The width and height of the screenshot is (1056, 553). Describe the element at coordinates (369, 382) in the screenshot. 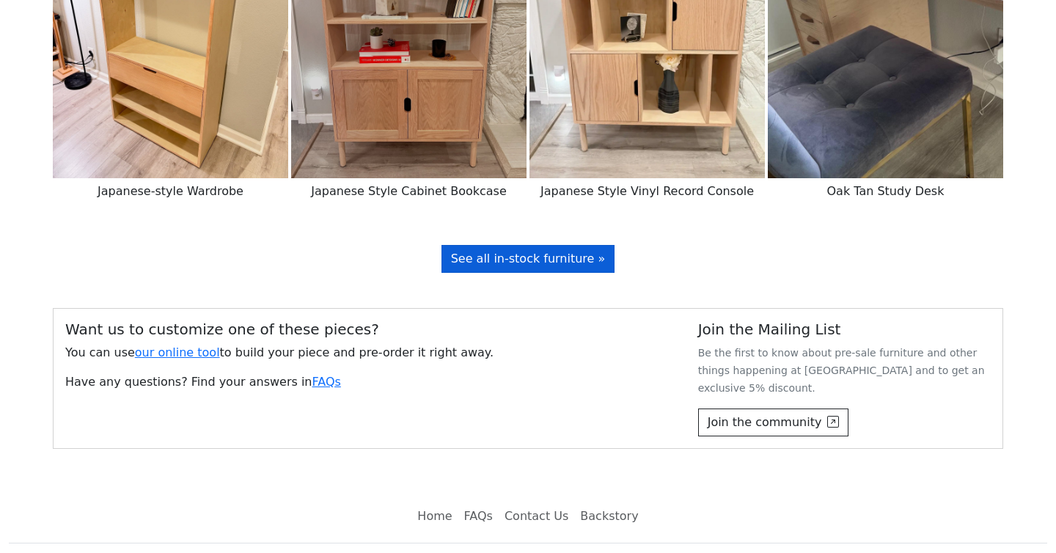

I see `p: Have any questions? Find your answers in` at that location.